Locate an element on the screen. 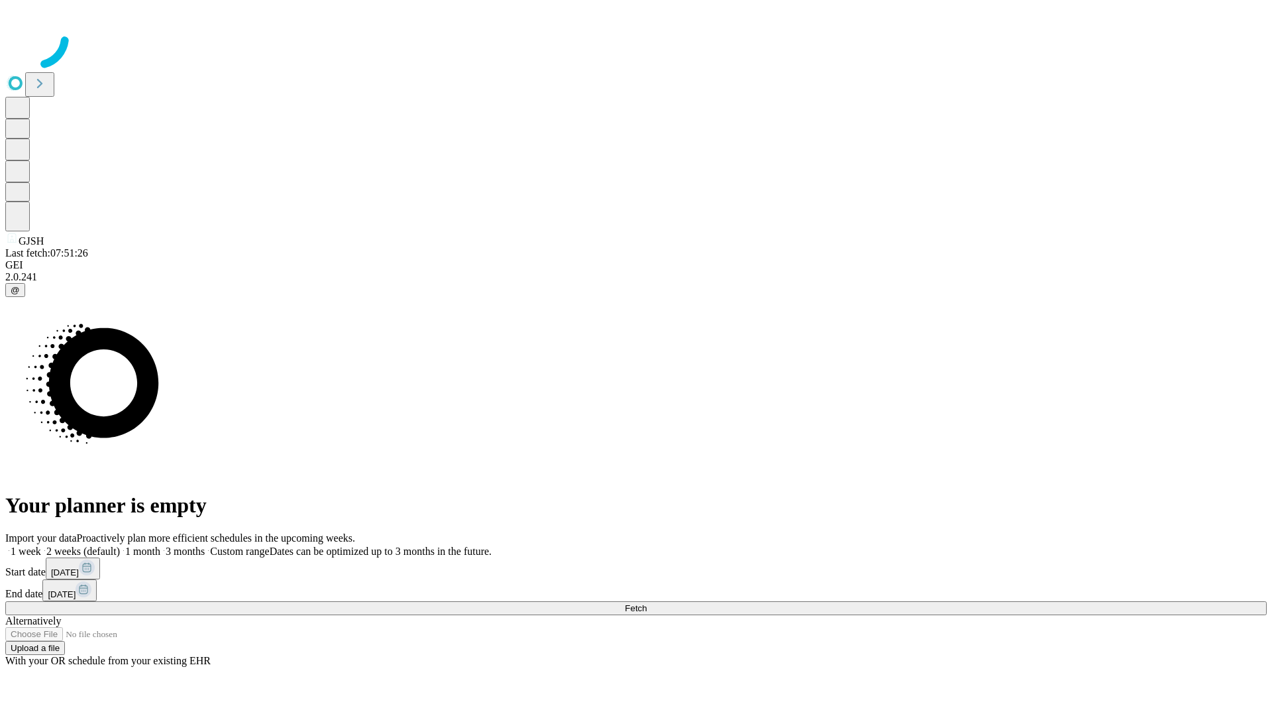 This screenshot has height=716, width=1272. div: End date is located at coordinates (636, 590).